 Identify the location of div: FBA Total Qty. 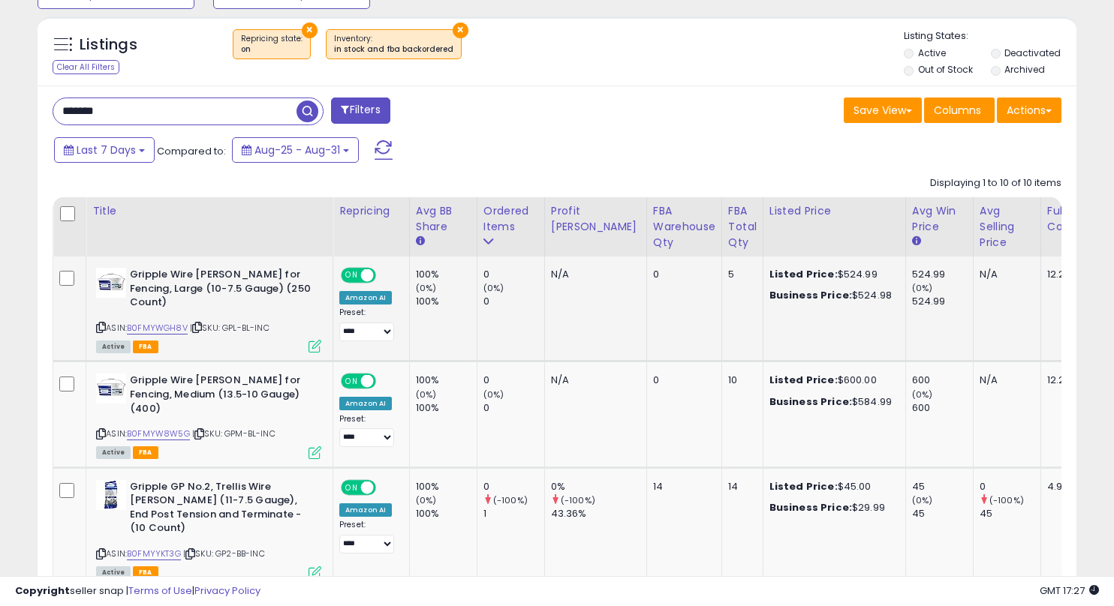
(742, 227).